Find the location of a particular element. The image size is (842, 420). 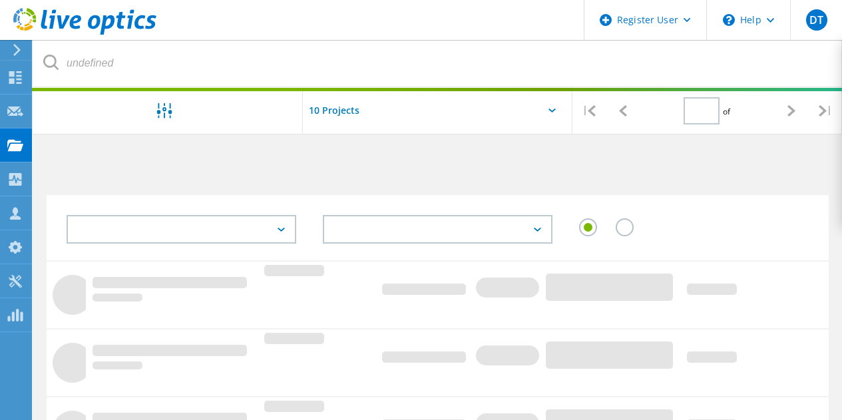

span: of is located at coordinates (727, 111).